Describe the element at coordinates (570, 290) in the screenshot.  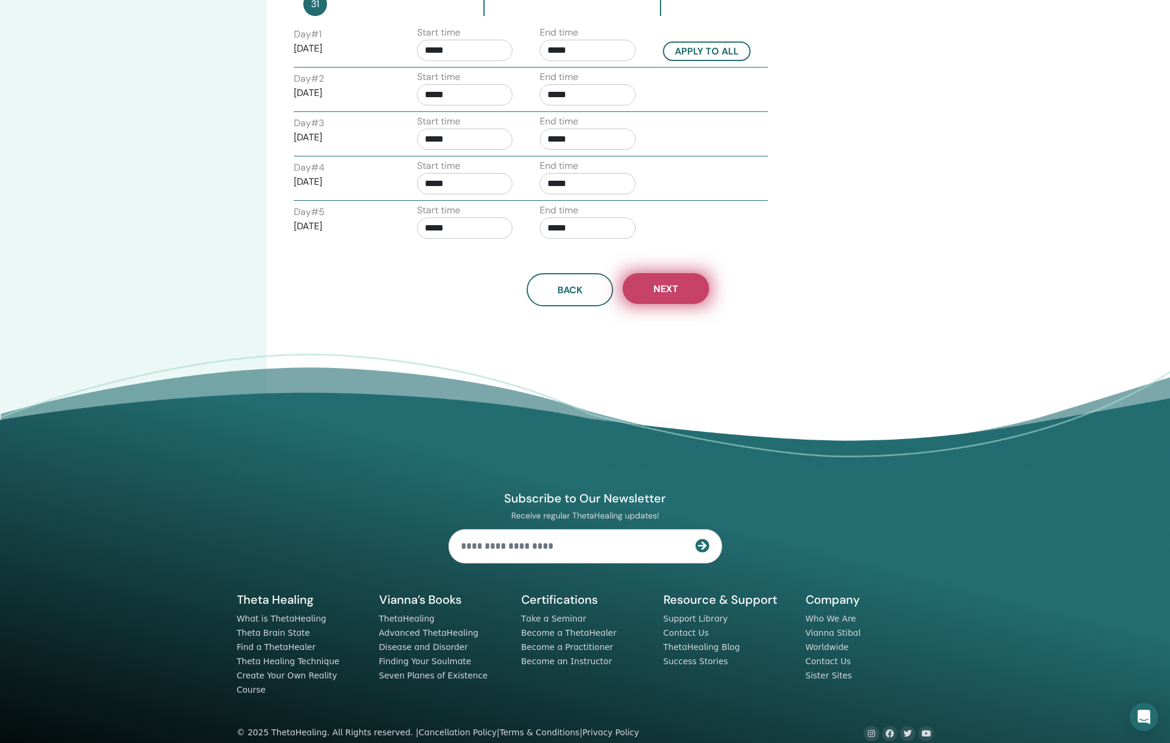
I see `button: Back` at that location.